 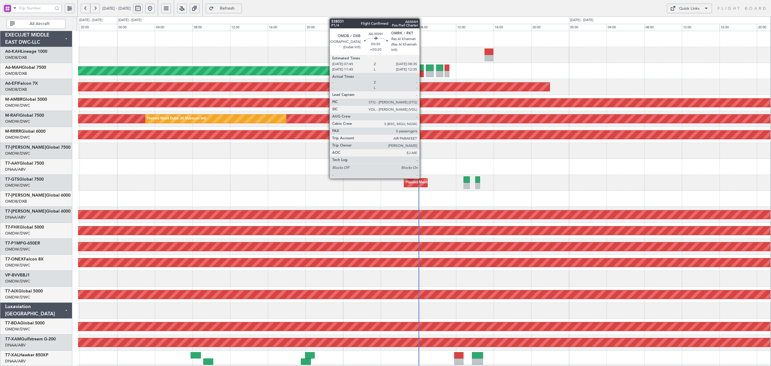 What do you see at coordinates (17, 275) in the screenshot?
I see `a: VP-BVVBBJ1` at bounding box center [17, 275].